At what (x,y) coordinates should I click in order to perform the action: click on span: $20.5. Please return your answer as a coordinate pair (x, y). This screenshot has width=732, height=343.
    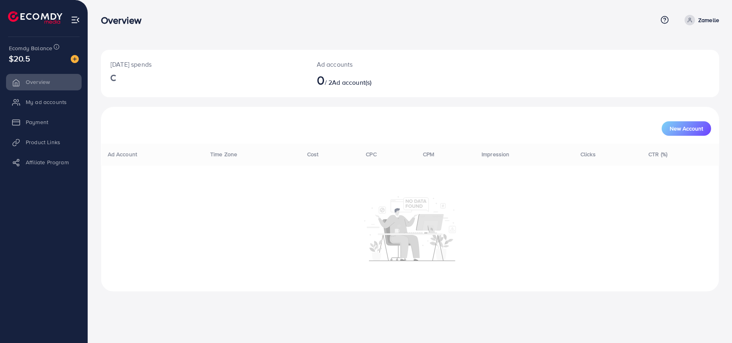
    Looking at the image, I should click on (19, 58).